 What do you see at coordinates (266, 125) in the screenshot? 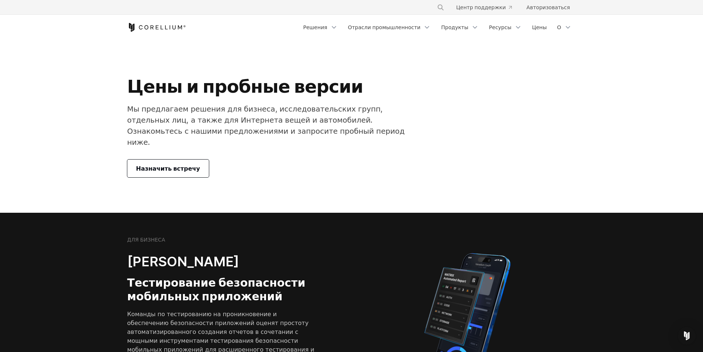
I see `font: Мы предлагаем решения для бизнеса, исследовательских групп, отдельных лиц, а также для Интернета ...` at bounding box center [266, 125].